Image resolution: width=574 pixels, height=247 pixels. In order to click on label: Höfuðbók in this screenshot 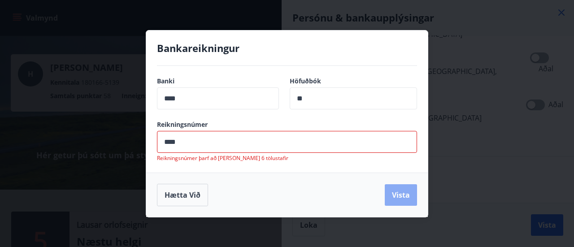, I will do `click(353, 81)`.